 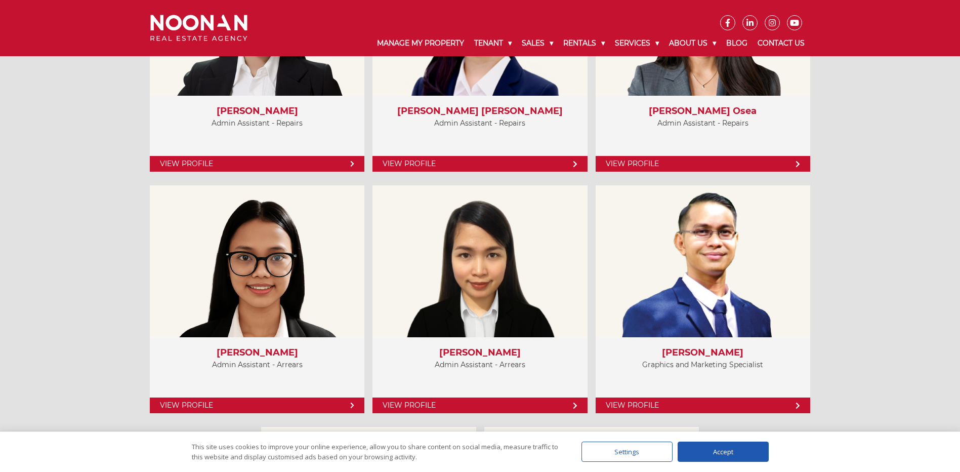 I want to click on a: Services, so click(x=637, y=43).